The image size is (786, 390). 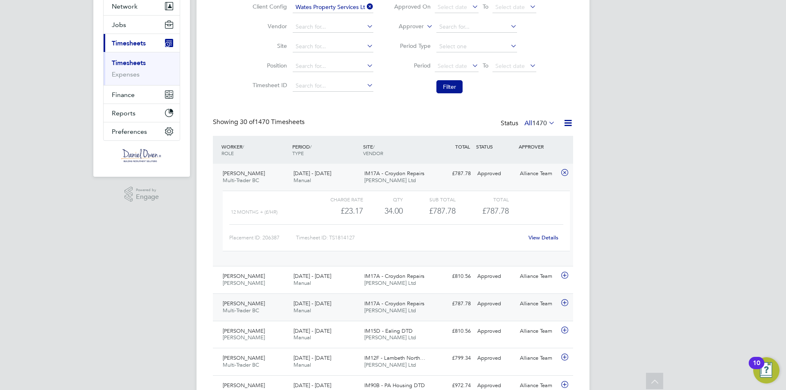 I want to click on div: Timesheets, so click(x=142, y=68).